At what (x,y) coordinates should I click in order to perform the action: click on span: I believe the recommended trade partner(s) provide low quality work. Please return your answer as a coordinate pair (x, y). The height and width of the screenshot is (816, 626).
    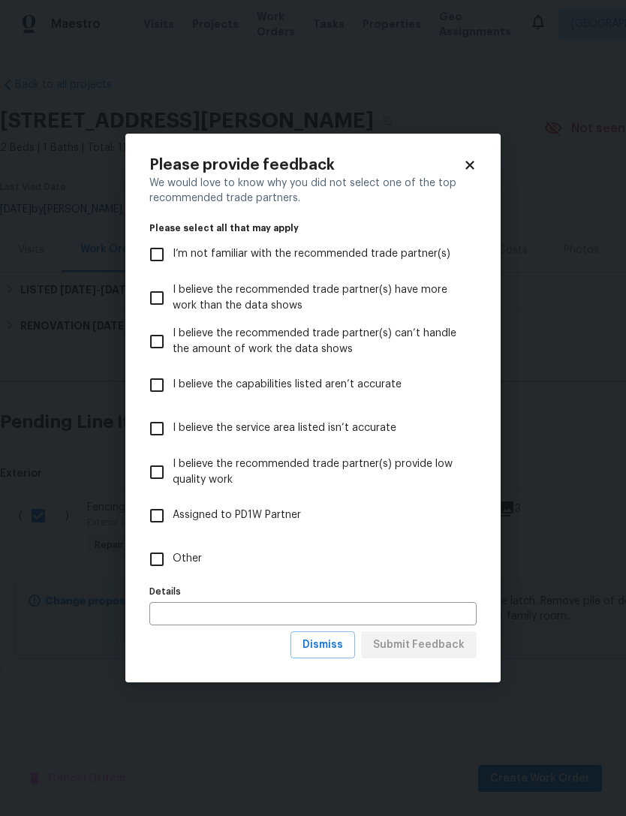
    Looking at the image, I should click on (318, 472).